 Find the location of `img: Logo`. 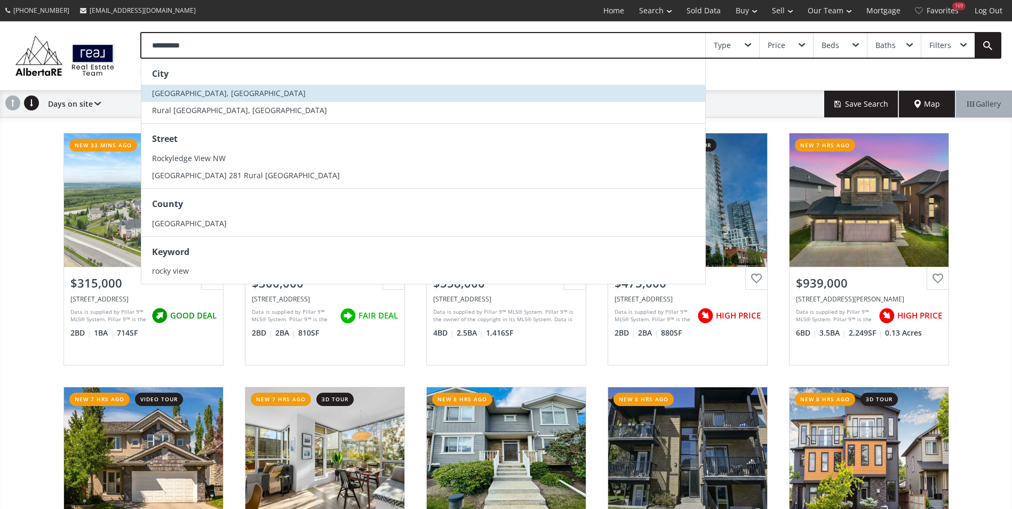

img: Logo is located at coordinates (65, 55).